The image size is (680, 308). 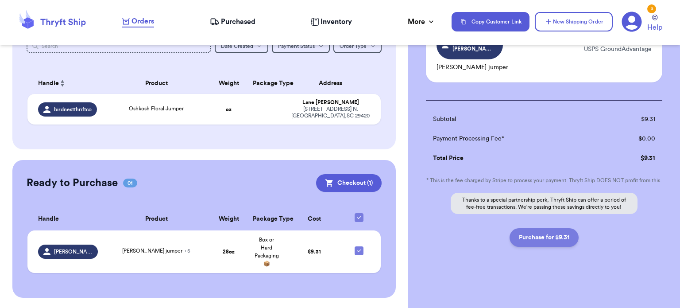 What do you see at coordinates (421, 22) in the screenshot?
I see `div: More` at bounding box center [421, 22].